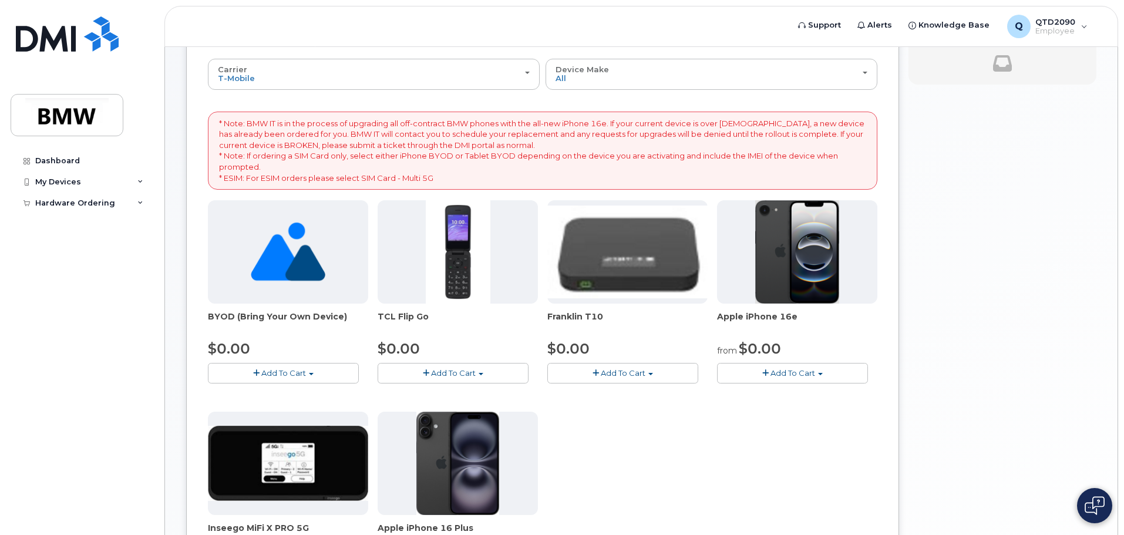 Image resolution: width=1124 pixels, height=535 pixels. What do you see at coordinates (954, 25) in the screenshot?
I see `span: Knowledge Base` at bounding box center [954, 25].